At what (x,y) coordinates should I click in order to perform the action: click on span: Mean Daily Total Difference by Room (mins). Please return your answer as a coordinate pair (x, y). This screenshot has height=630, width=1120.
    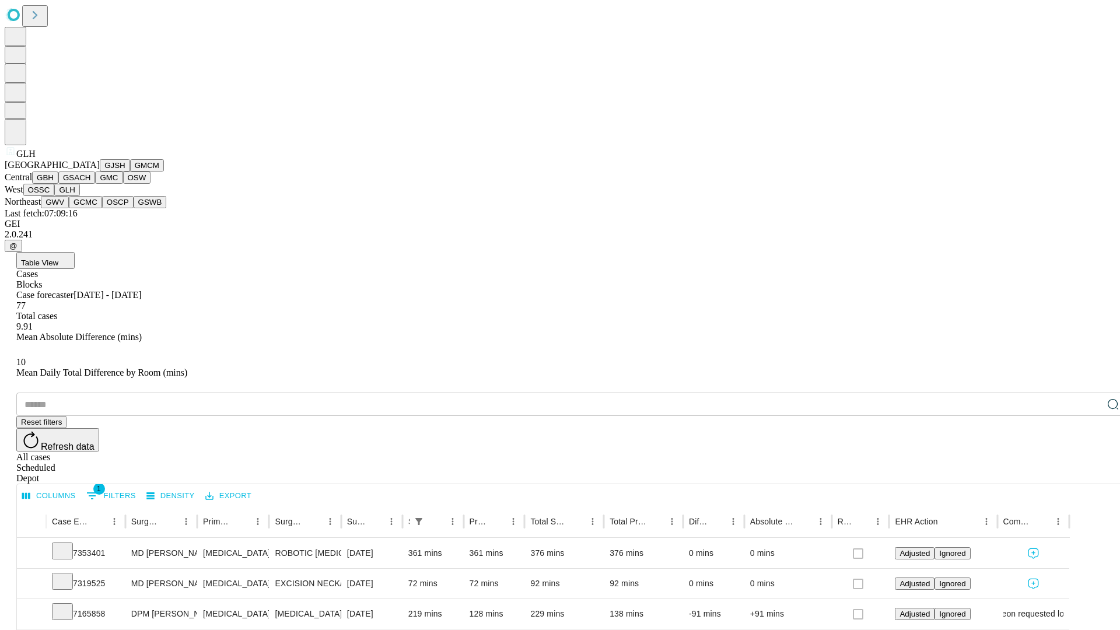
    Looking at the image, I should click on (102, 372).